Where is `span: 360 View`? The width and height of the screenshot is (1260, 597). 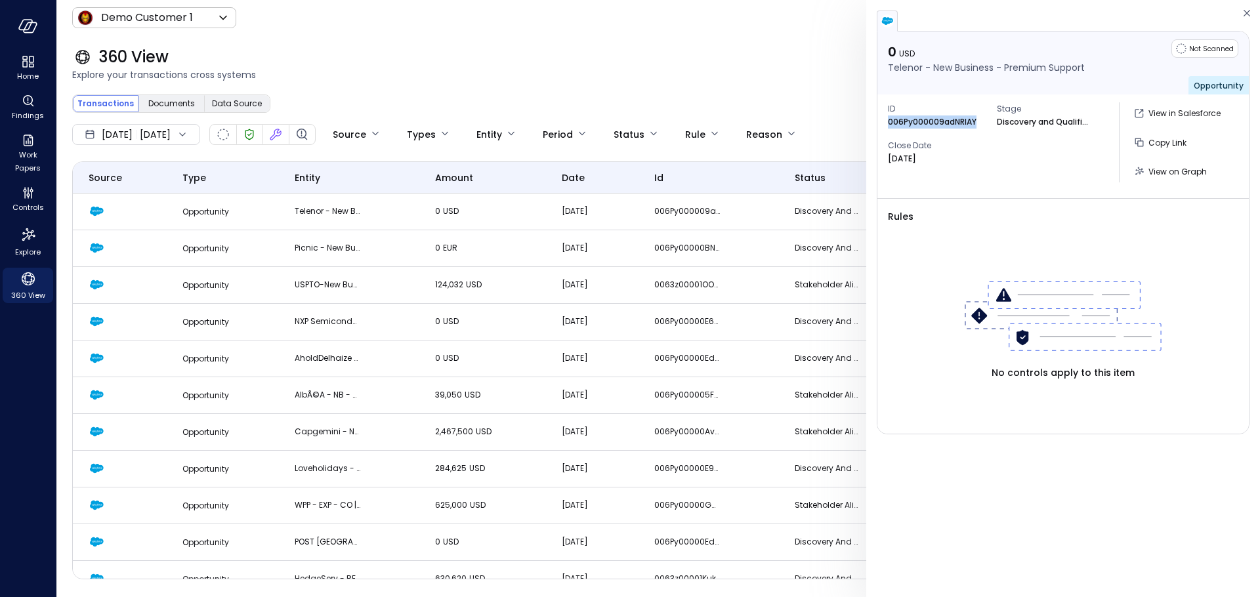
span: 360 View is located at coordinates (28, 295).